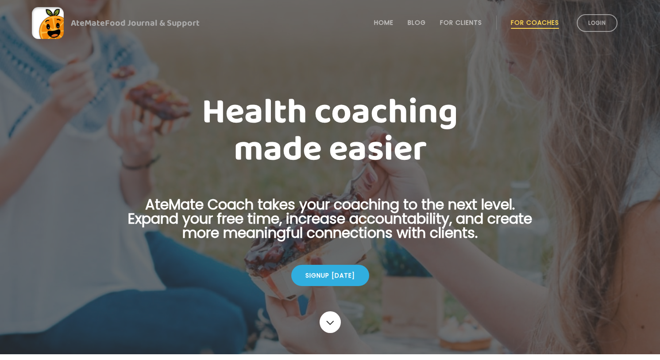 This screenshot has width=660, height=360. What do you see at coordinates (330, 23) in the screenshot?
I see `a: AteMateFood Journal & Support` at bounding box center [330, 23].